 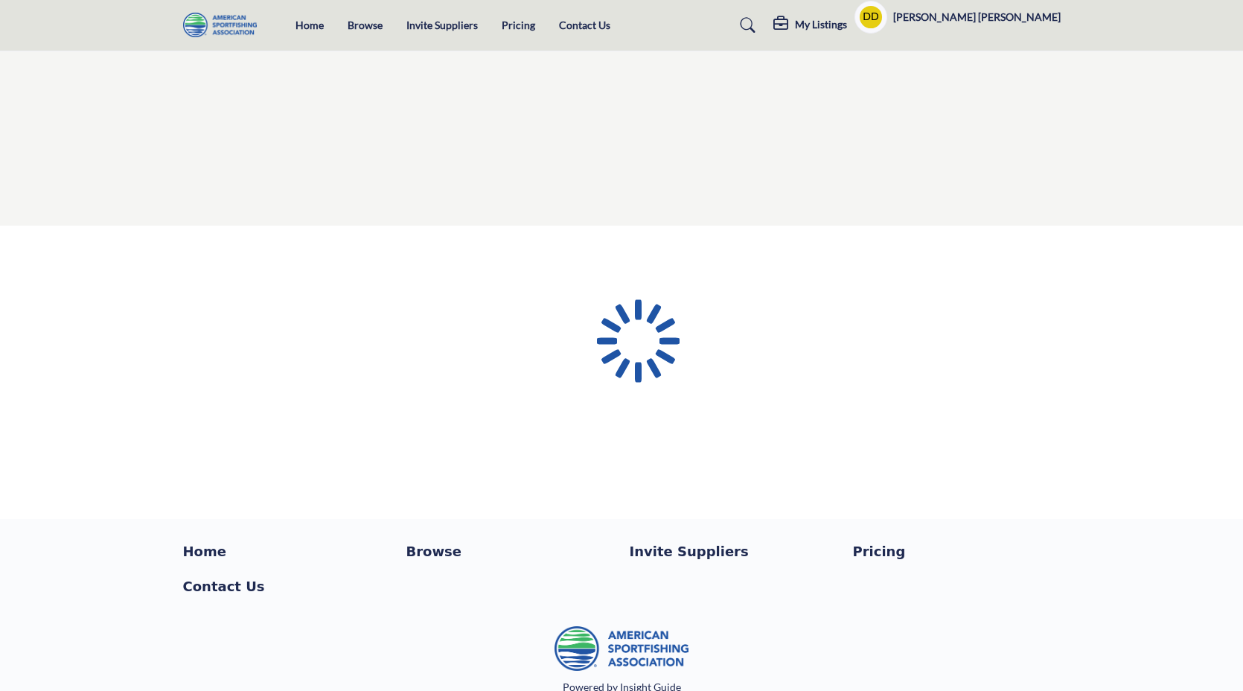 What do you see at coordinates (810, 25) in the screenshot?
I see `div: My Listings` at bounding box center [810, 25].